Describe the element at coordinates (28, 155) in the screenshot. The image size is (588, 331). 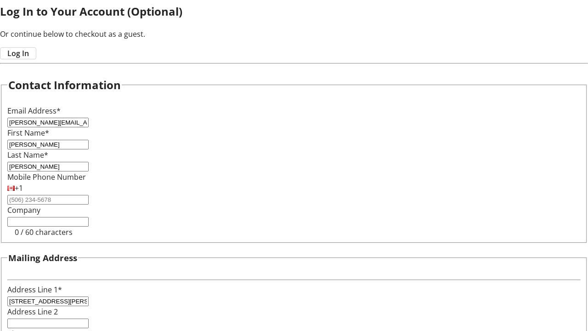
I see `label: Last Name*` at that location.